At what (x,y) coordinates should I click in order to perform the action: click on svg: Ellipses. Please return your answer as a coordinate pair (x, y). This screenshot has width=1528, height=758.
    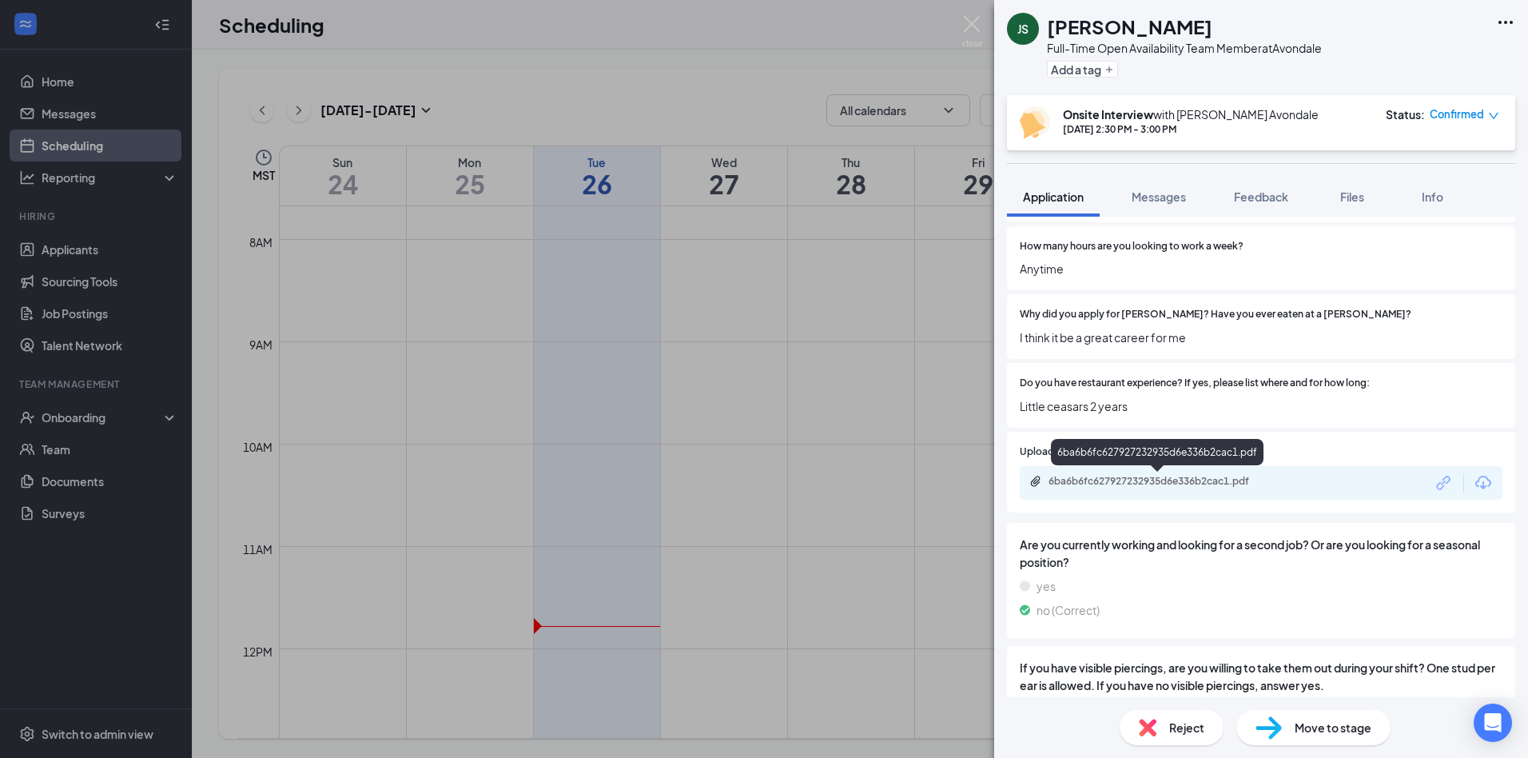
    Looking at the image, I should click on (1506, 22).